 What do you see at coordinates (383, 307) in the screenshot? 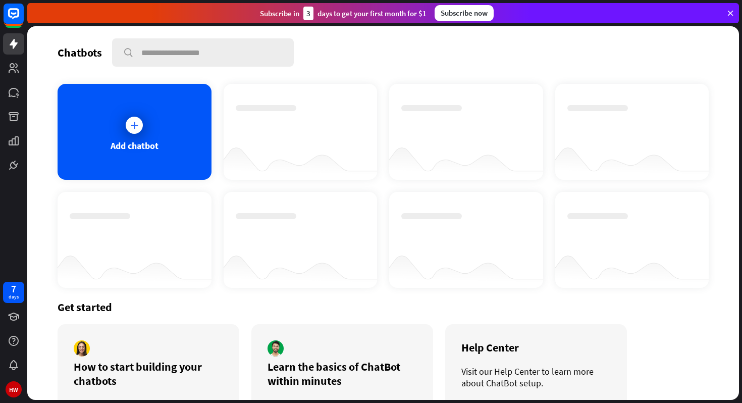
I see `div: Get started` at bounding box center [383, 307].